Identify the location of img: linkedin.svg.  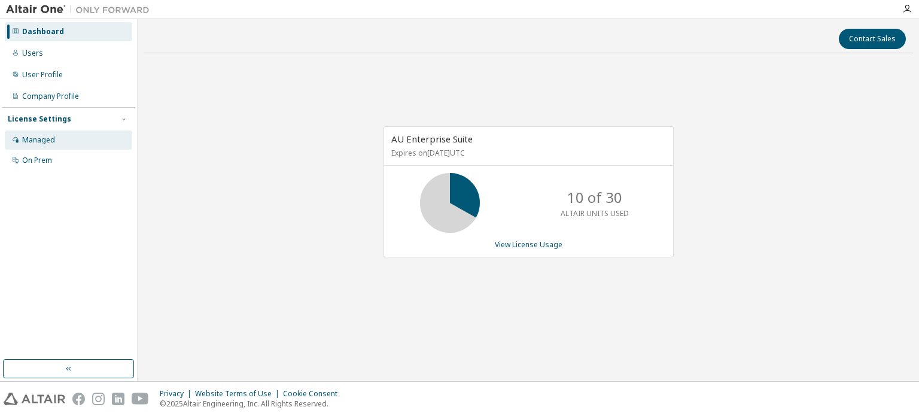
(118, 399).